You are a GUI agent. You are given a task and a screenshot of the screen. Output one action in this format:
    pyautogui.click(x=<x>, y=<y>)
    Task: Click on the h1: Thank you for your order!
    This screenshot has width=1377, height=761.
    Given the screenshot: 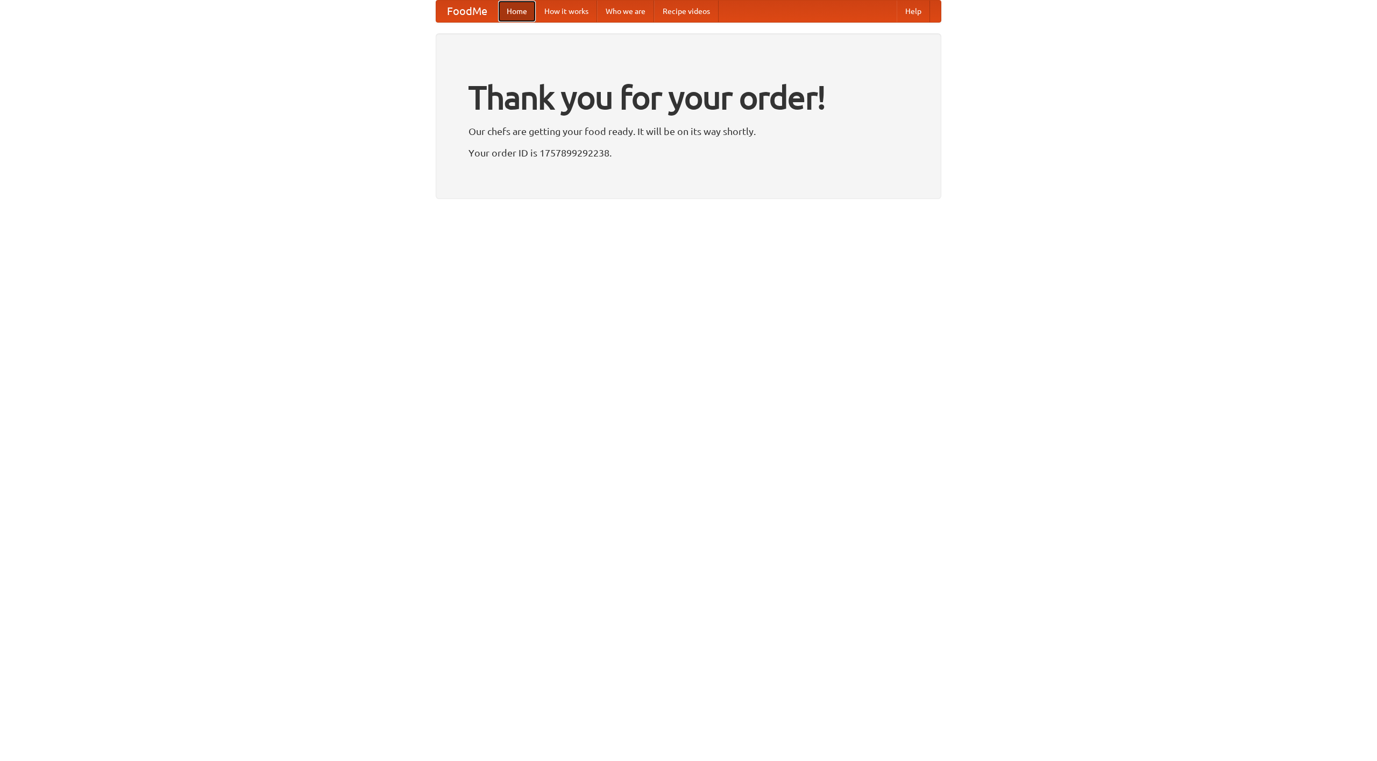 What is the action you would take?
    pyautogui.click(x=689, y=97)
    